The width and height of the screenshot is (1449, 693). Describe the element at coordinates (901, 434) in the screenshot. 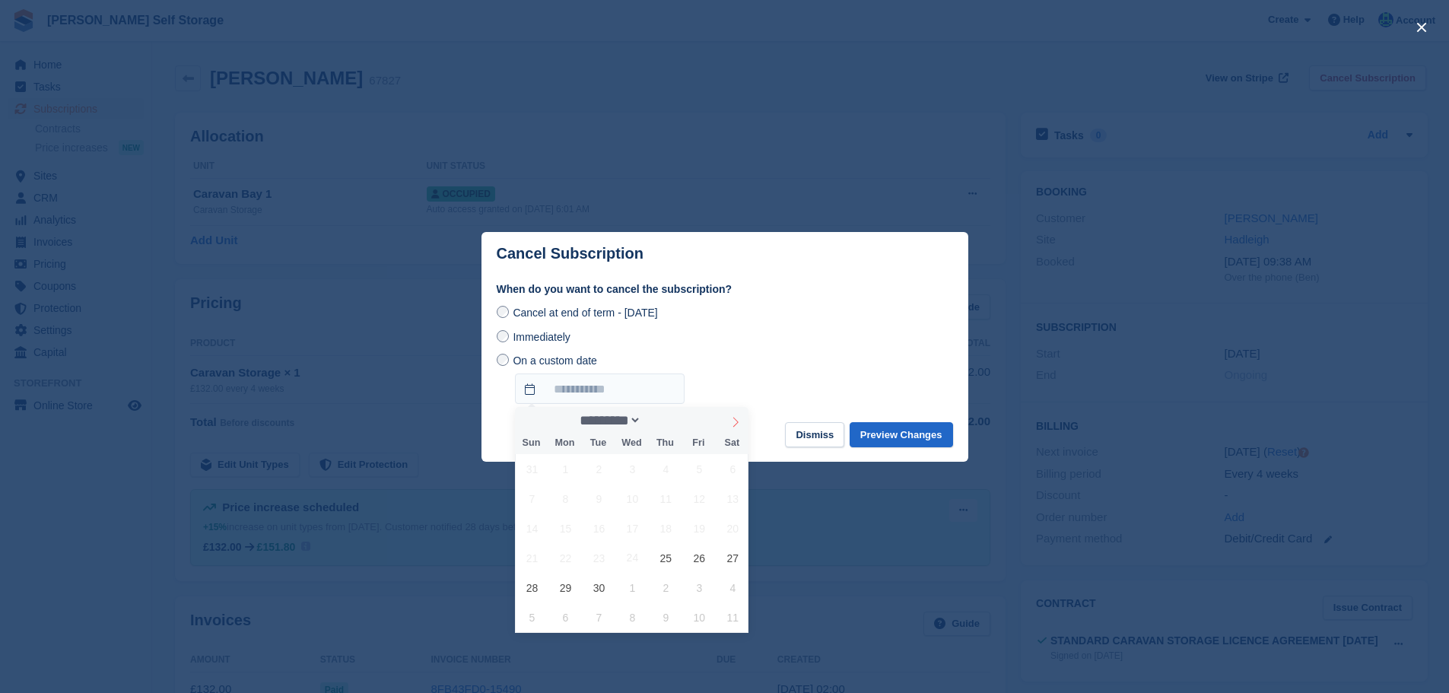

I see `button: Preview Changes` at that location.